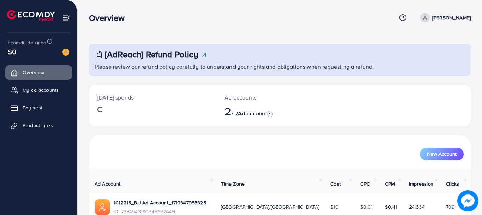 This screenshot has height=215, width=482. Describe the element at coordinates (39, 125) in the screenshot. I see `a: Product Links` at that location.